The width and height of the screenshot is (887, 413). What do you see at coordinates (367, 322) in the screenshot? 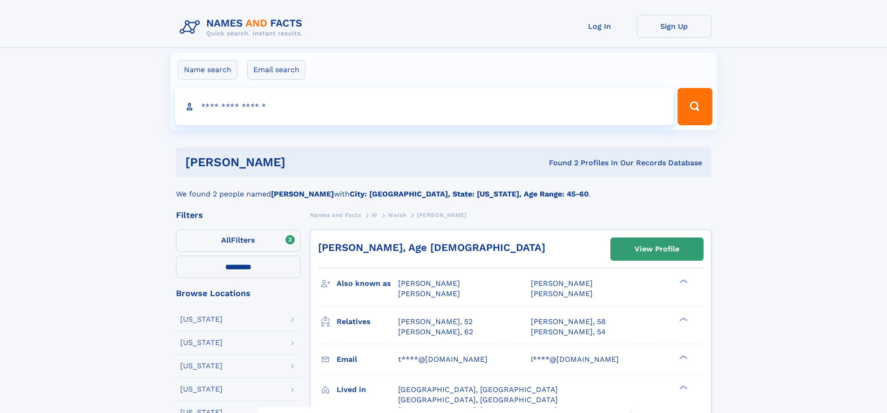
I see `h3: Relatives` at bounding box center [367, 322].